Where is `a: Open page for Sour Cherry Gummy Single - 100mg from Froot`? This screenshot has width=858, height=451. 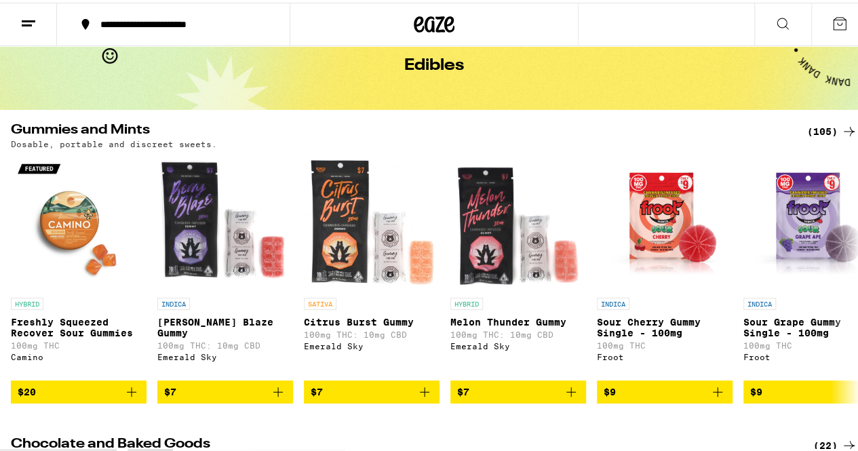 a: Open page for Sour Cherry Gummy Single - 100mg from Froot is located at coordinates (665, 265).